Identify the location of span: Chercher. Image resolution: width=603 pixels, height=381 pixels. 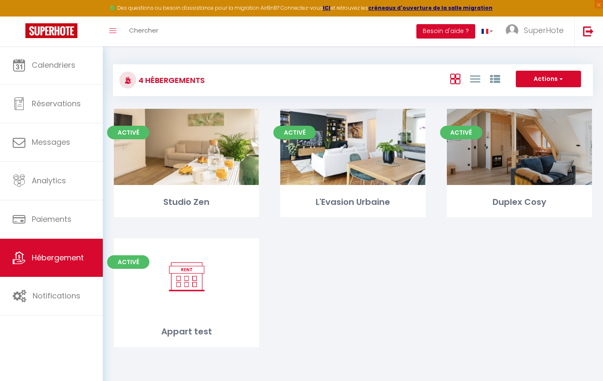
(143, 30).